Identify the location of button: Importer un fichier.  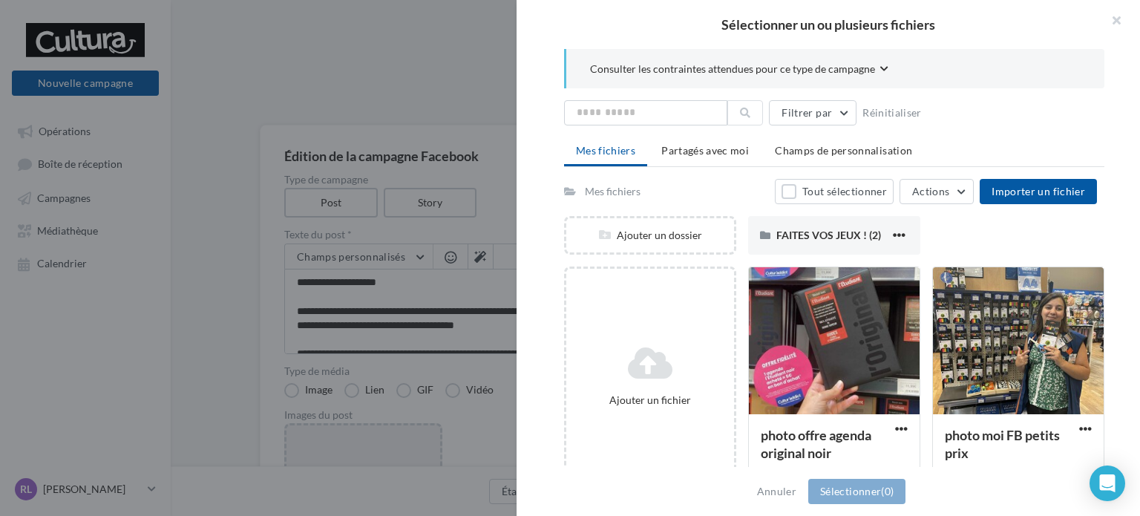
(1039, 192).